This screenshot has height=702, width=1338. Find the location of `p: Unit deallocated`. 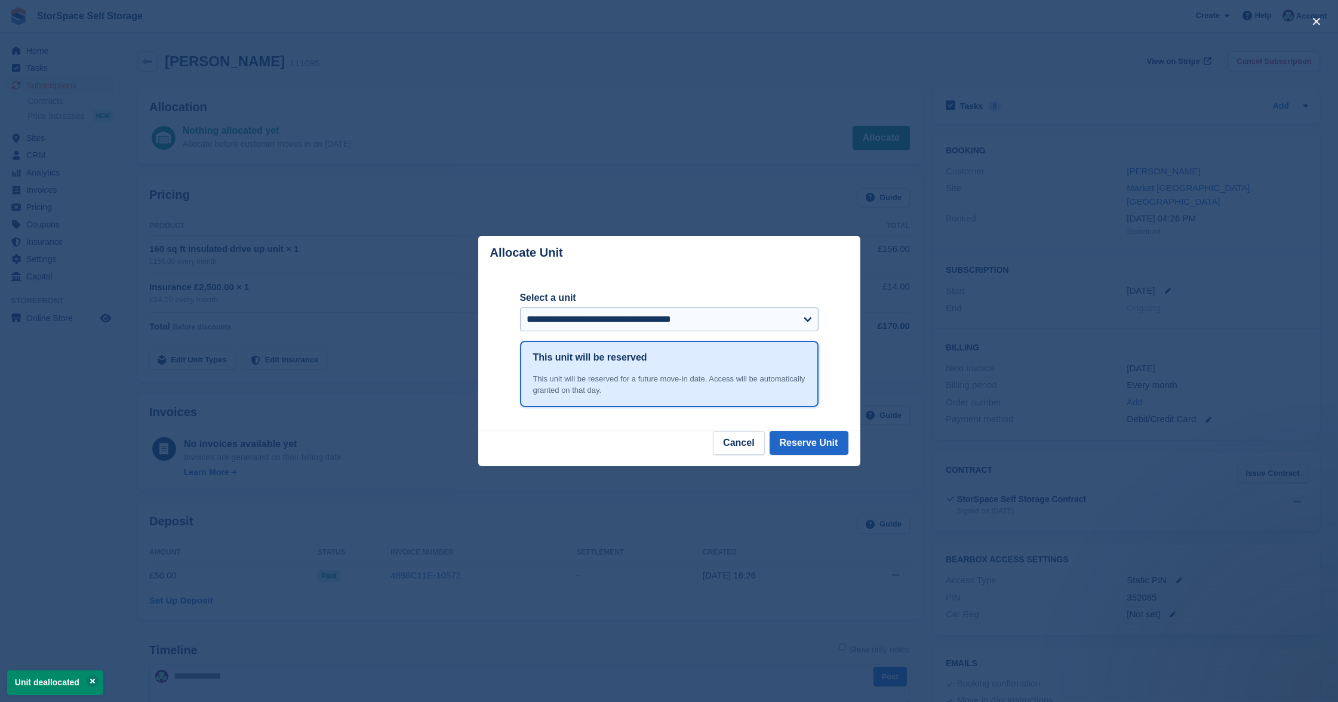

p: Unit deallocated is located at coordinates (55, 682).